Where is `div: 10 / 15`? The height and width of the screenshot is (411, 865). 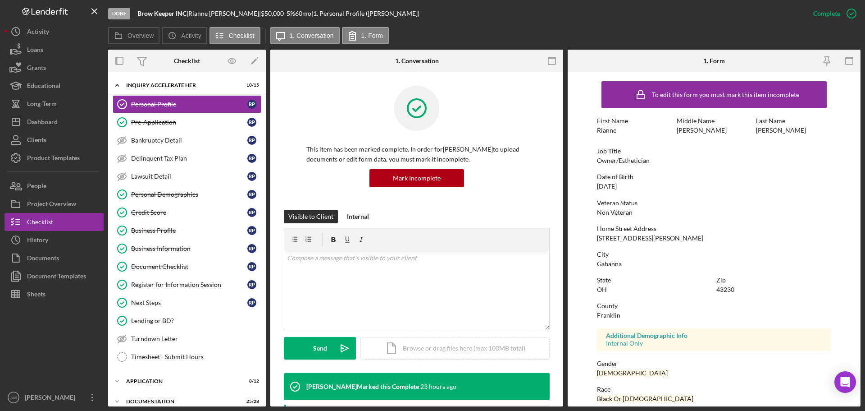 div: 10 / 15 is located at coordinates (251, 85).